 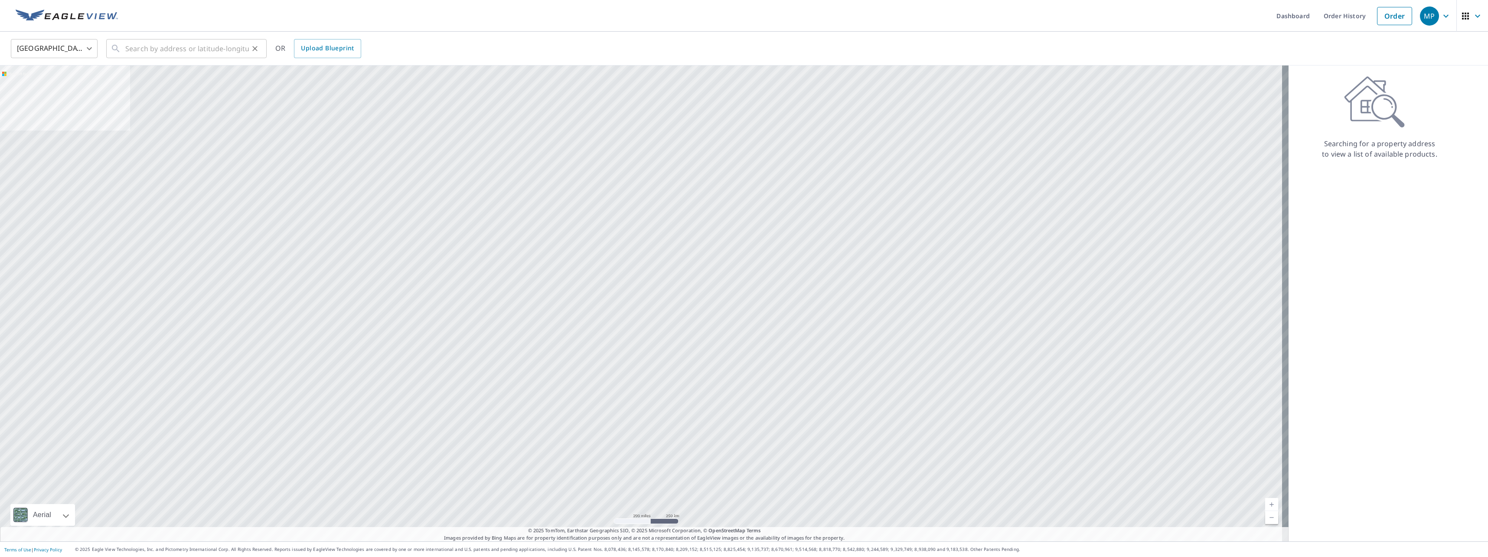 What do you see at coordinates (1380, 149) in the screenshot?
I see `p: Searching for a property address to view a list of available products.` at bounding box center [1380, 149].